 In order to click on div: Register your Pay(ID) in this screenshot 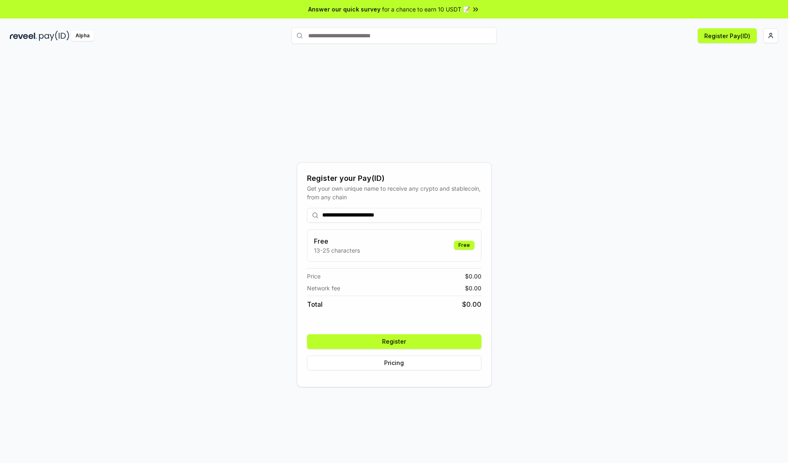, I will do `click(394, 178)`.